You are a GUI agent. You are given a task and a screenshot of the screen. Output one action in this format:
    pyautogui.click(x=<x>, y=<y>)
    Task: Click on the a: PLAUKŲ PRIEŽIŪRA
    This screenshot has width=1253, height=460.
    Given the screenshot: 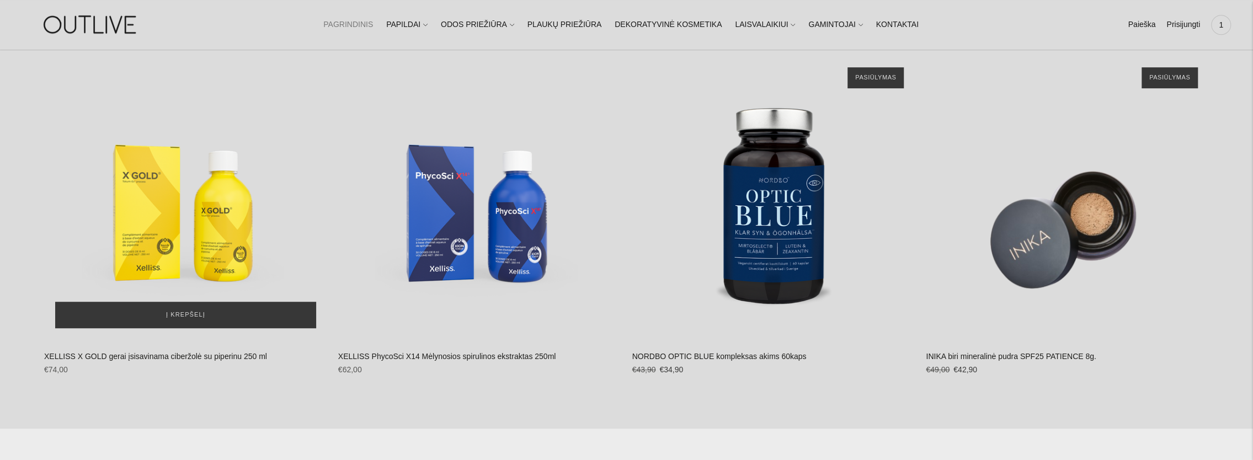 What is the action you would take?
    pyautogui.click(x=565, y=25)
    